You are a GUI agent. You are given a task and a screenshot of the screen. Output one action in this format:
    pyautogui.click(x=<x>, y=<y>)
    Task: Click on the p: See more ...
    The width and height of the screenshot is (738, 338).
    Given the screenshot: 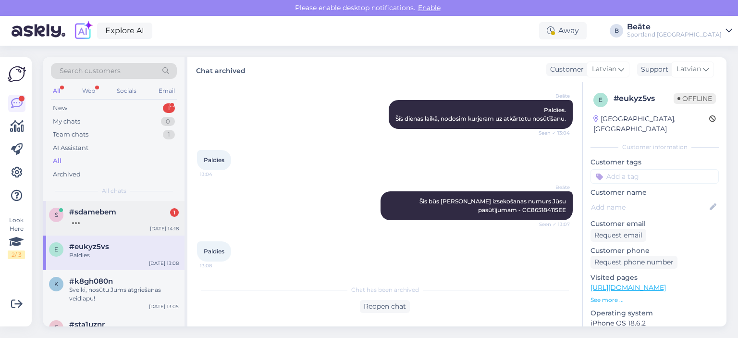 What is the action you would take?
    pyautogui.click(x=654, y=300)
    